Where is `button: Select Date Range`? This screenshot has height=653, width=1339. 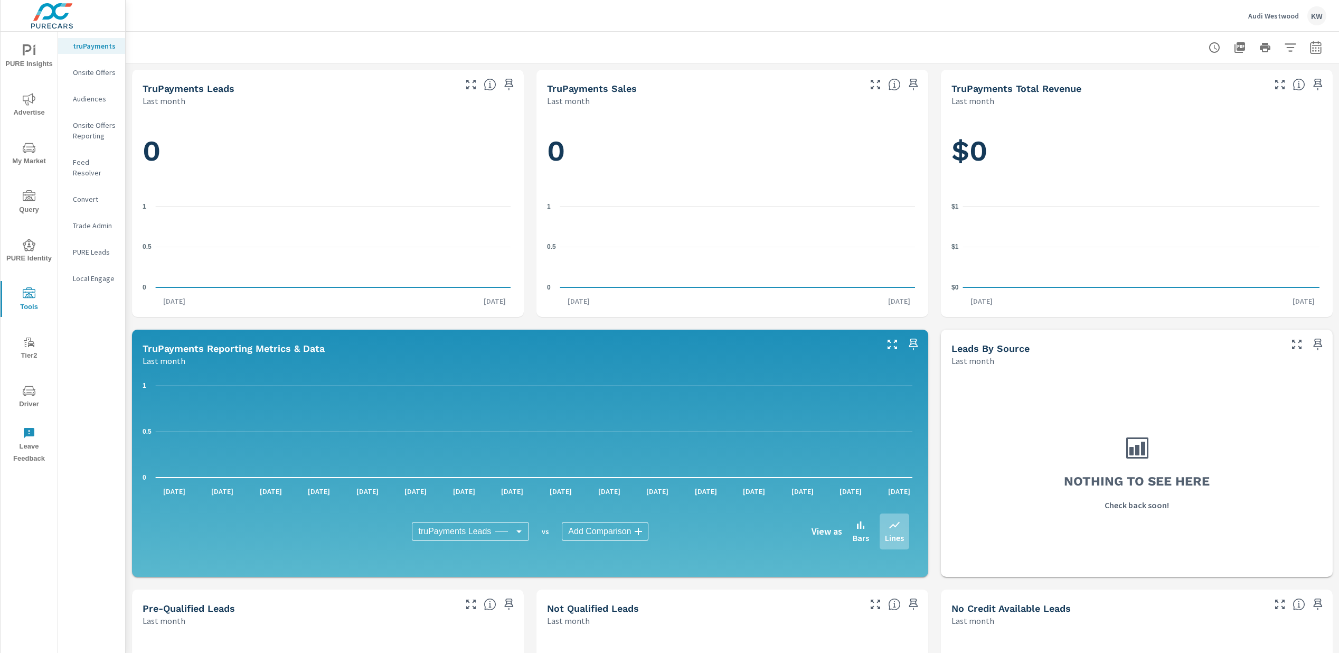
button: Select Date Range is located at coordinates (1316, 48).